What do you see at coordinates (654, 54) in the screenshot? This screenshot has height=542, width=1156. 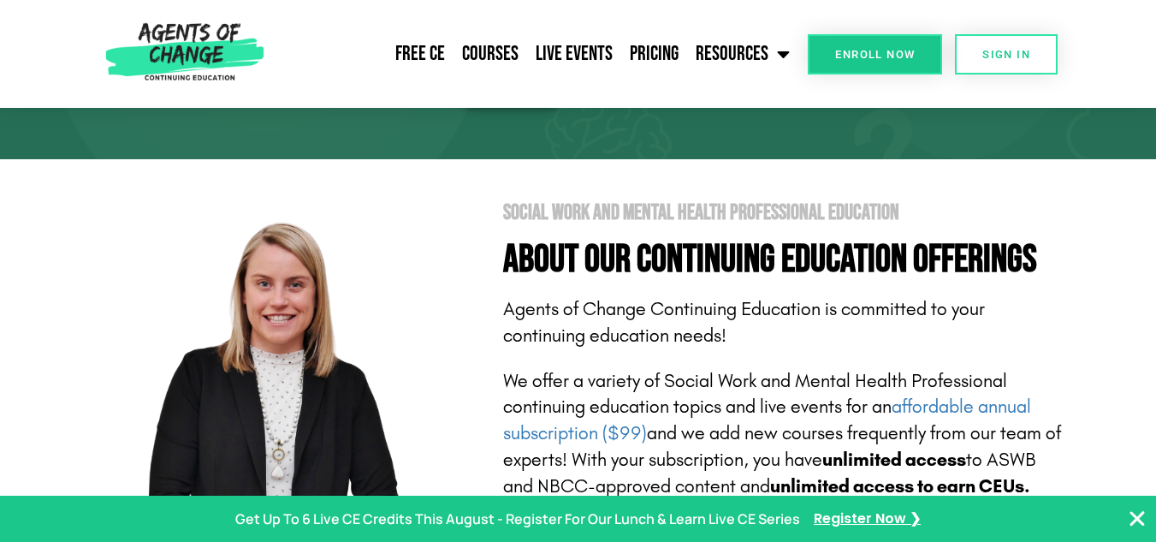 I see `a: Pricing` at bounding box center [654, 54].